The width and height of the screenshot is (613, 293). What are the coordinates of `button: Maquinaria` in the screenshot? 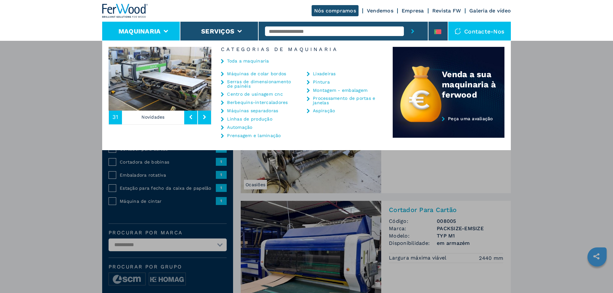 It's located at (139, 31).